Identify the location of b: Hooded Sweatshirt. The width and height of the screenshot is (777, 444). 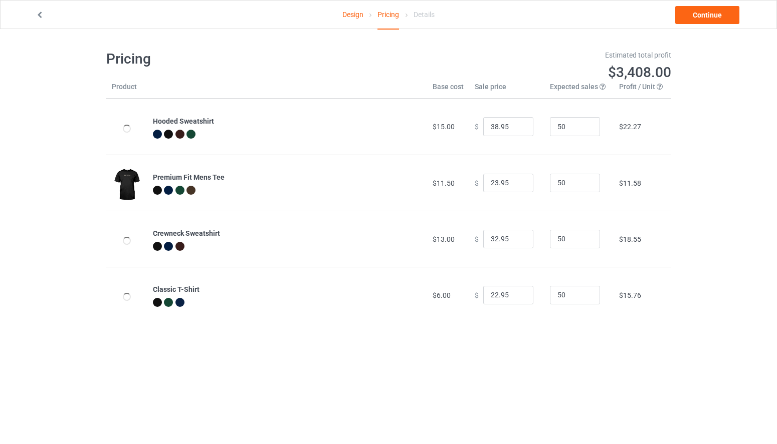
(183, 121).